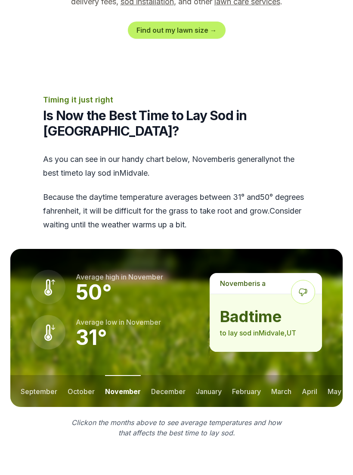 This screenshot has height=475, width=353. What do you see at coordinates (335, 391) in the screenshot?
I see `button: may` at bounding box center [335, 391].